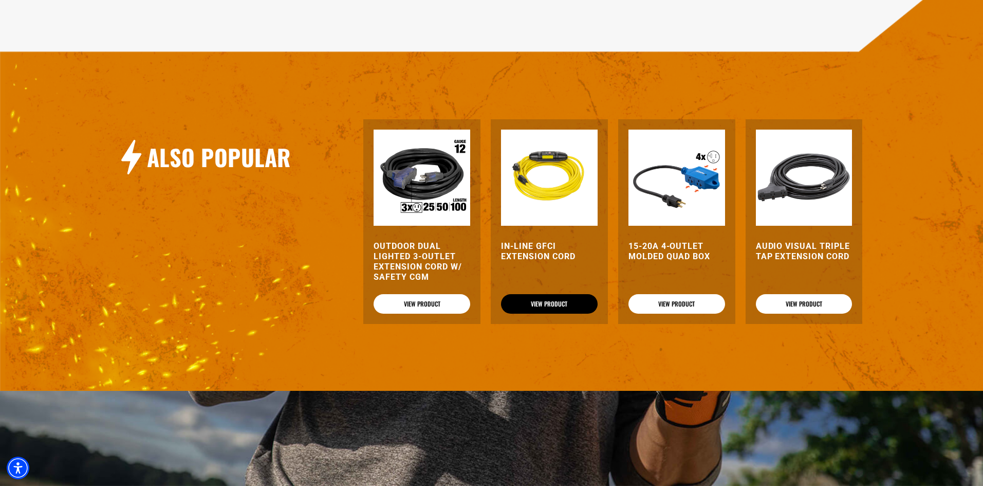 Image resolution: width=983 pixels, height=486 pixels. I want to click on a: Audio Visual Triple Tap Extension Cord, so click(805, 251).